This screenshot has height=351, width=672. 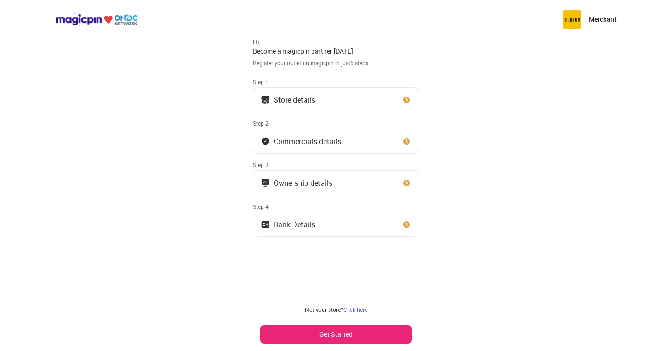 I want to click on div: Commercials details, so click(x=308, y=142).